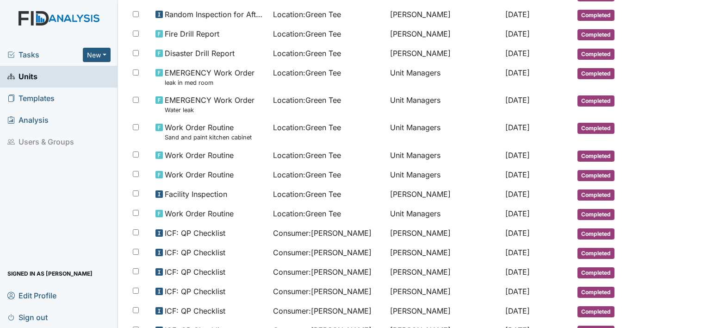 The width and height of the screenshot is (707, 328). I want to click on span: Analysis, so click(28, 120).